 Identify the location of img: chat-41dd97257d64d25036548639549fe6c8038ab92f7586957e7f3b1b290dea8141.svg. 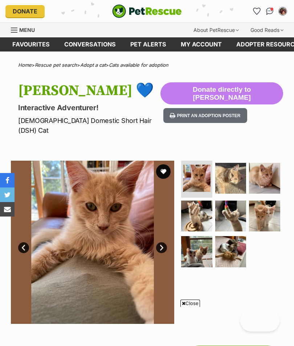
(269, 11).